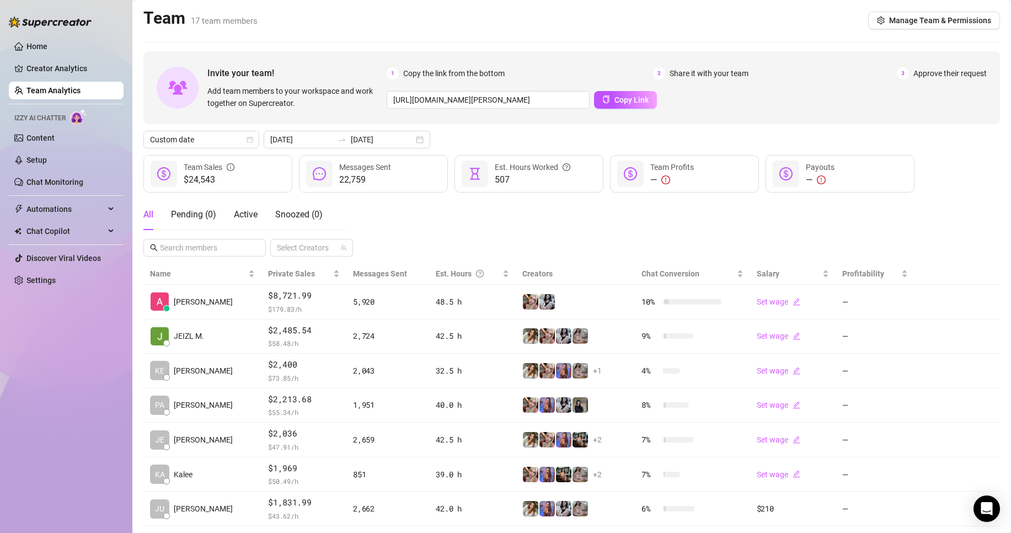  I want to click on span: Automations, so click(66, 209).